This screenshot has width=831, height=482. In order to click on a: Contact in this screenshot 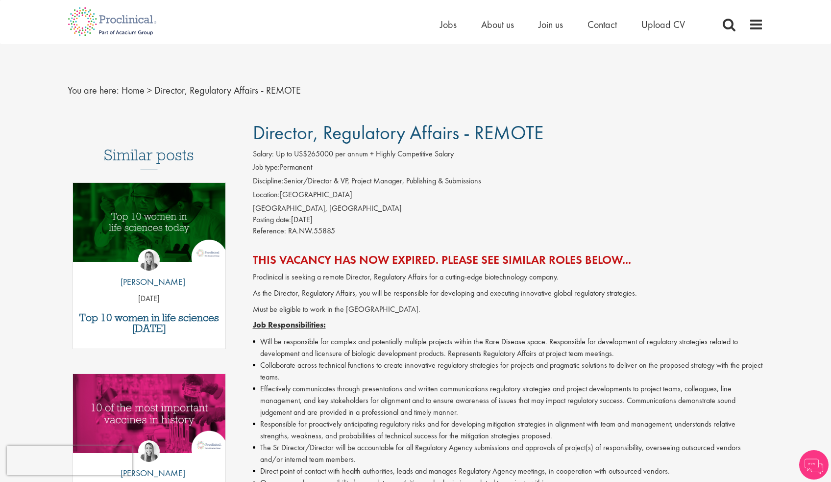, I will do `click(602, 25)`.